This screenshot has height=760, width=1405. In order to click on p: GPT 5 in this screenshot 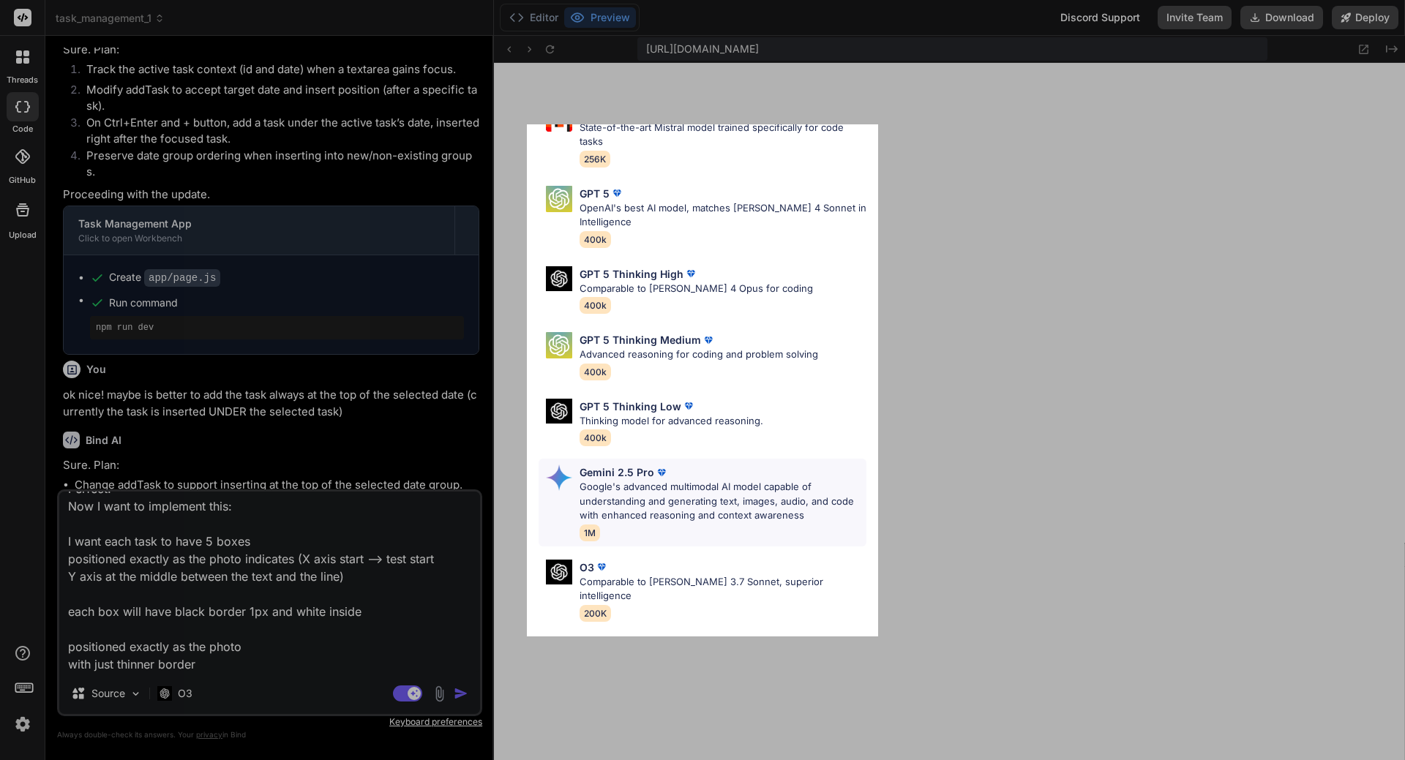, I will do `click(594, 193)`.